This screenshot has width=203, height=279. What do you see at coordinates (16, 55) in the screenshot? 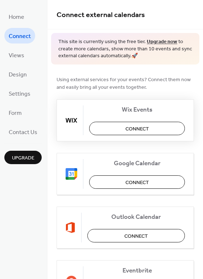
I see `a: Views` at bounding box center [16, 55].